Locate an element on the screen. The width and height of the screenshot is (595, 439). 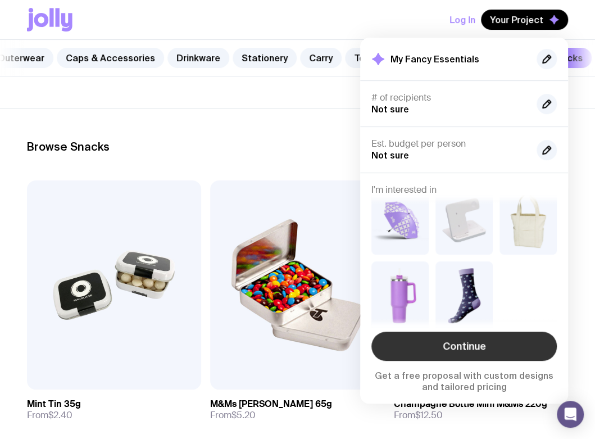
p: Get a free proposal with custom designs and tailored pricing is located at coordinates (464, 381).